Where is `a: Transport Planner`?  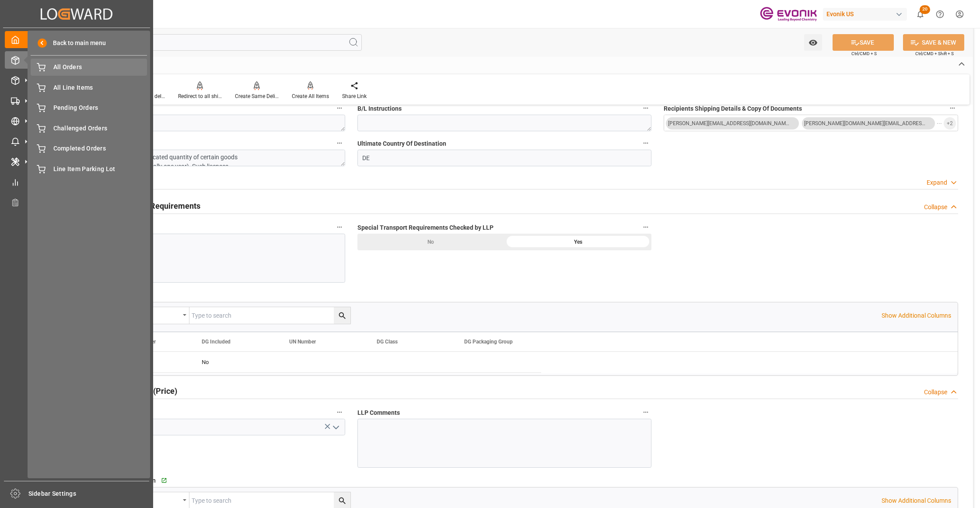 a: Transport Planner is located at coordinates (77, 202).